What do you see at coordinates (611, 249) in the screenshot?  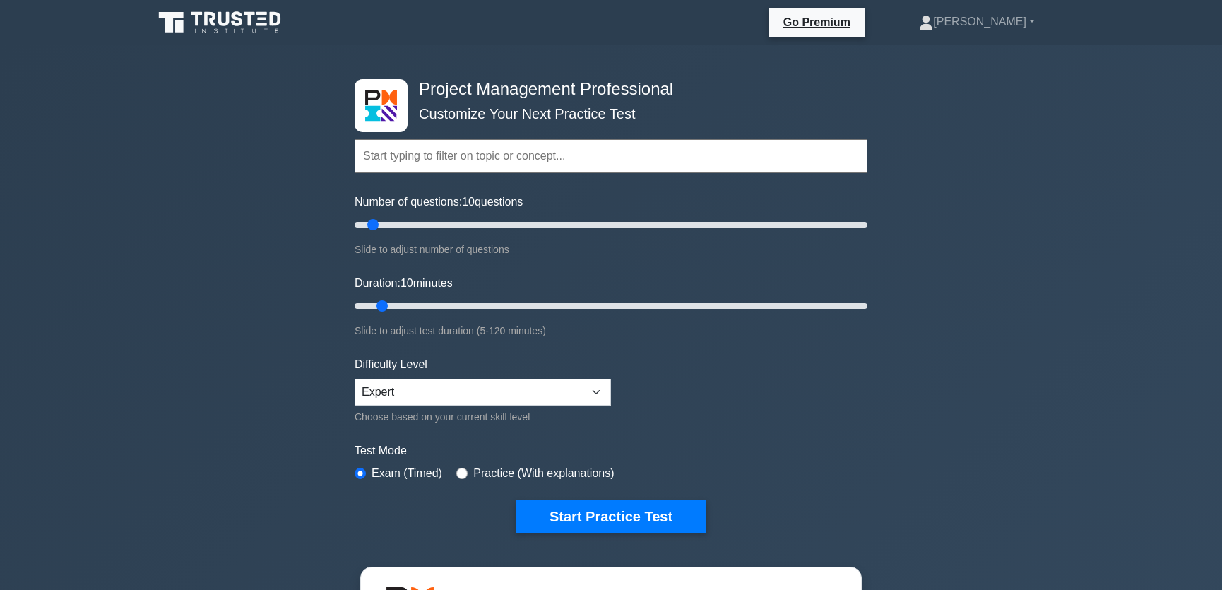 I see `div: Slide to adjust number of questions` at bounding box center [611, 249].